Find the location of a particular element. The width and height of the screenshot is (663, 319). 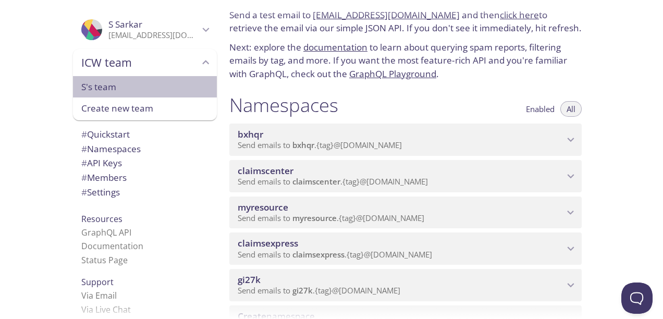

button: Enabled is located at coordinates (540, 109).